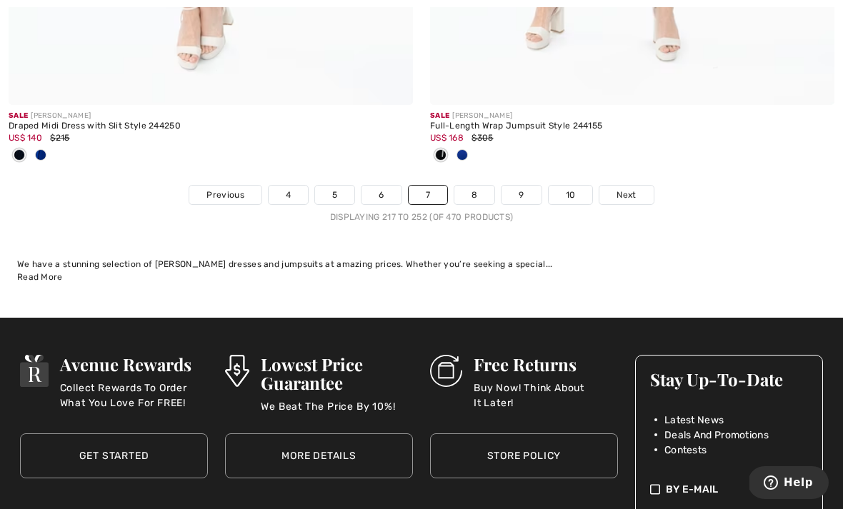  What do you see at coordinates (225, 195) in the screenshot?
I see `span: Previous` at bounding box center [225, 195].